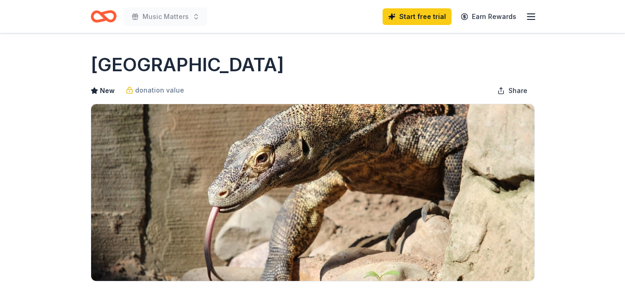 This screenshot has height=293, width=625. Describe the element at coordinates (313, 193) in the screenshot. I see `img: Image for Onondaga County Parks` at that location.